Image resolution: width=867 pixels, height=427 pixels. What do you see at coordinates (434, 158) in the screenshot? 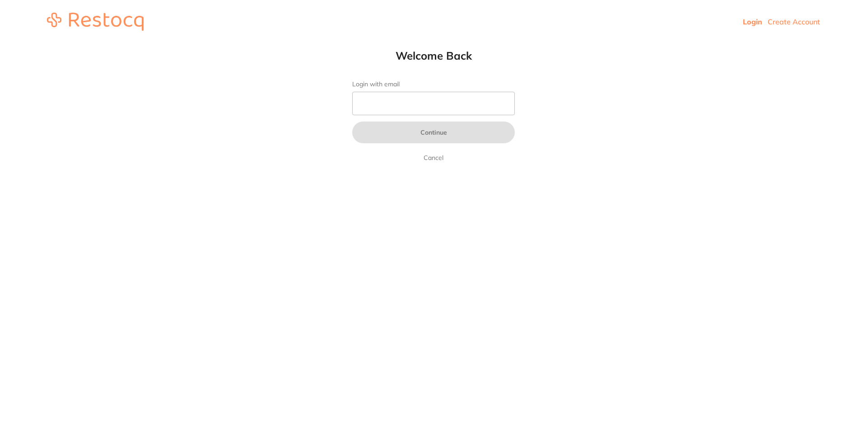
I see `a: Cancel` at bounding box center [434, 158].